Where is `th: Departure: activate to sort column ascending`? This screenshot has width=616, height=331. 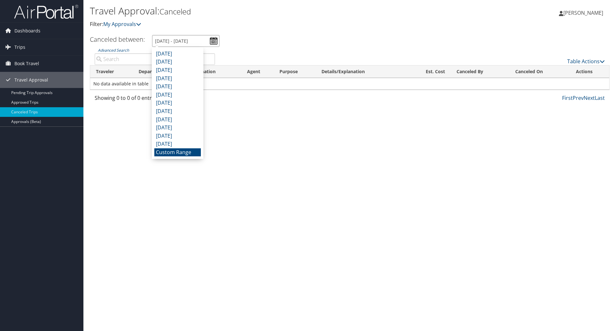 th: Departure: activate to sort column ascending is located at coordinates (159, 72).